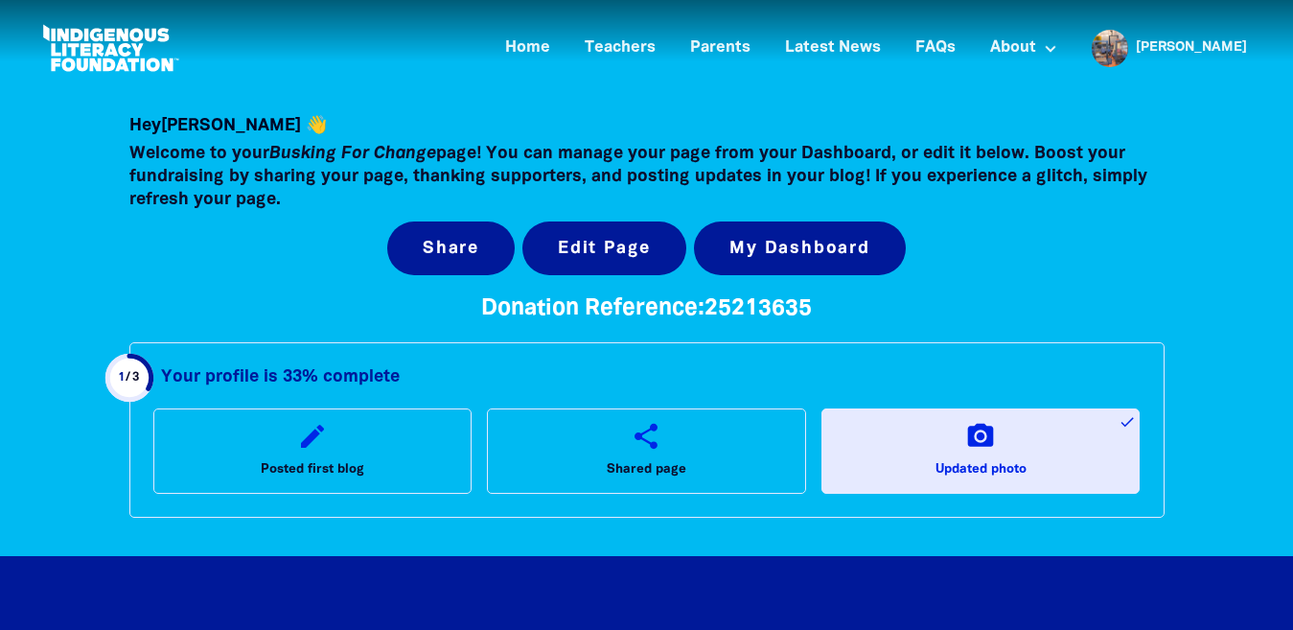 Image resolution: width=1293 pixels, height=630 pixels. I want to click on a: shareShared page, so click(646, 451).